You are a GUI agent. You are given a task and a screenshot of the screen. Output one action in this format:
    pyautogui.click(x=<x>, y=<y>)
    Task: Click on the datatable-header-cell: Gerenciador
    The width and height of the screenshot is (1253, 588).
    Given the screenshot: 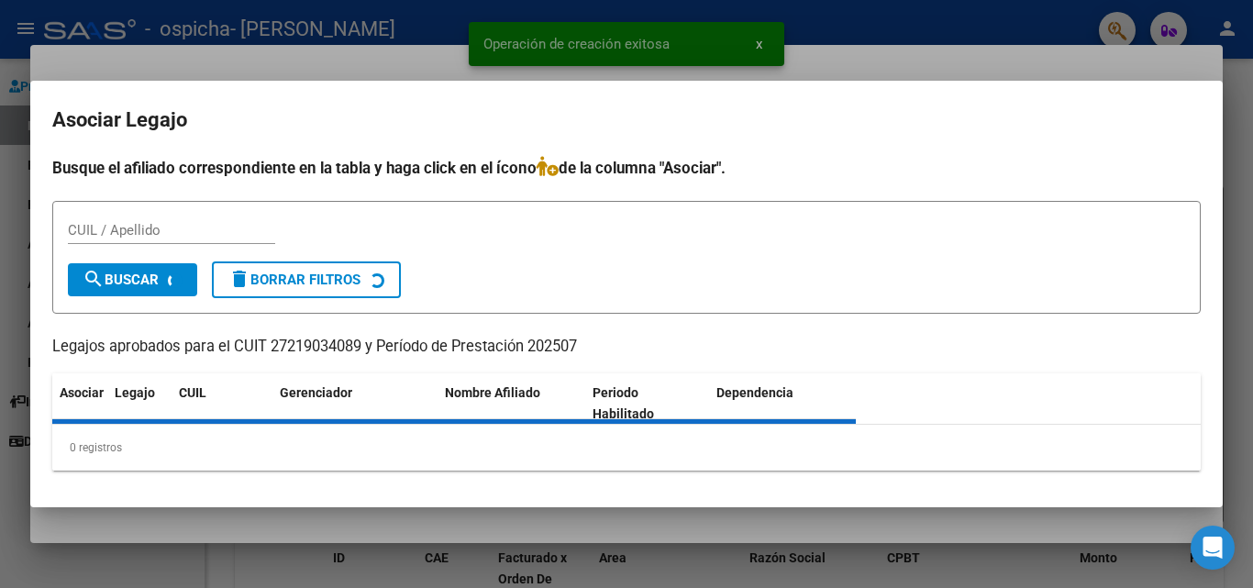 What is the action you would take?
    pyautogui.click(x=355, y=404)
    